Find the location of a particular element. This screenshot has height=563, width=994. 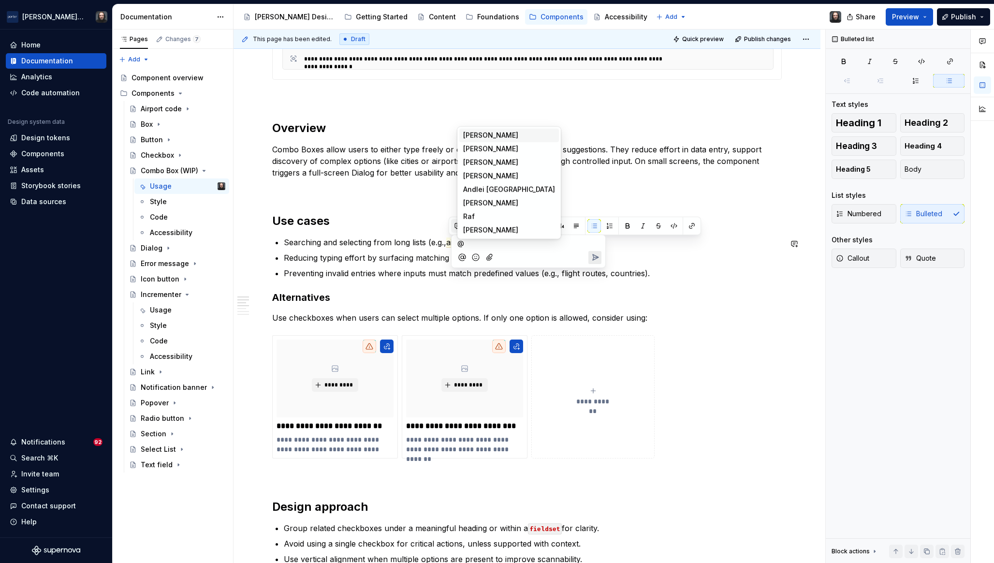

div: Combo Box (WIP) is located at coordinates (169, 171).